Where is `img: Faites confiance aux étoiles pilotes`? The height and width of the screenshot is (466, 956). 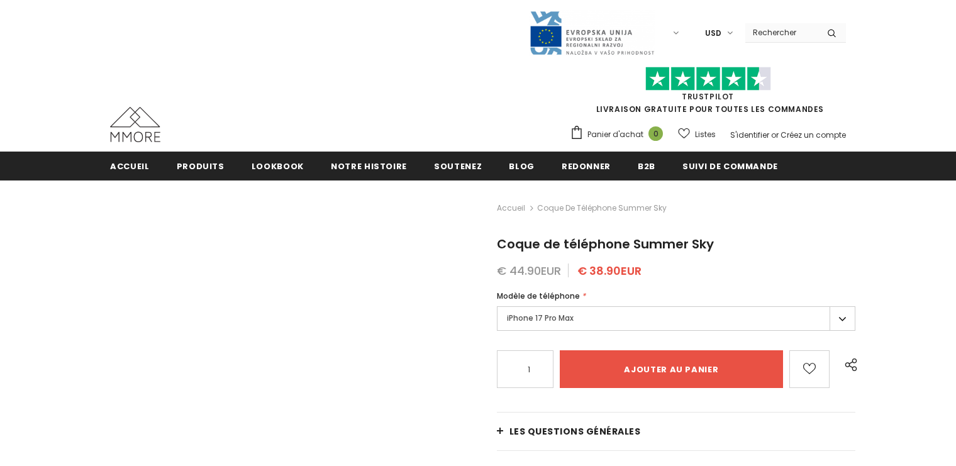 img: Faites confiance aux étoiles pilotes is located at coordinates (708, 79).